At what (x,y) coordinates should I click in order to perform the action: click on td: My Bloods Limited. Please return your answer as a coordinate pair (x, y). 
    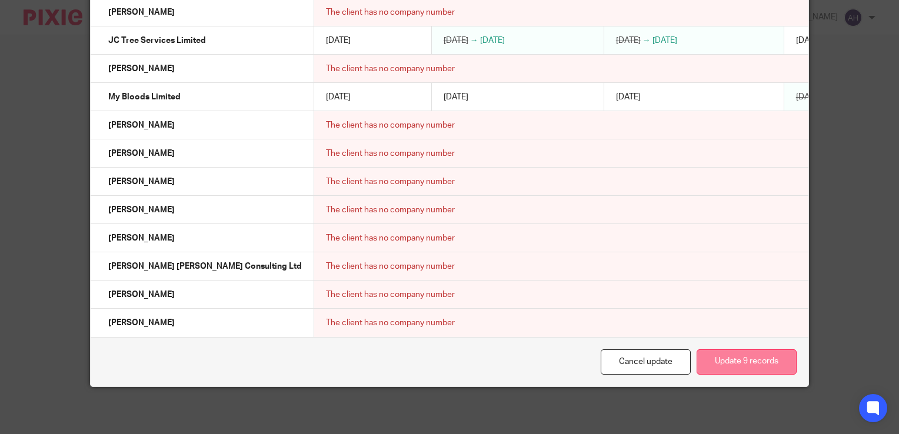
    Looking at the image, I should click on (202, 97).